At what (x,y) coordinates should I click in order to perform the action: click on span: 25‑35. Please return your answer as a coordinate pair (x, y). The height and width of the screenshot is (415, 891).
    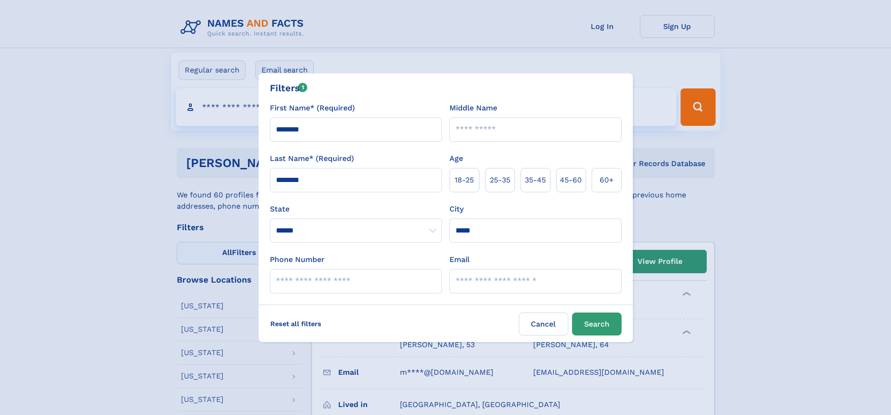
    Looking at the image, I should click on (500, 180).